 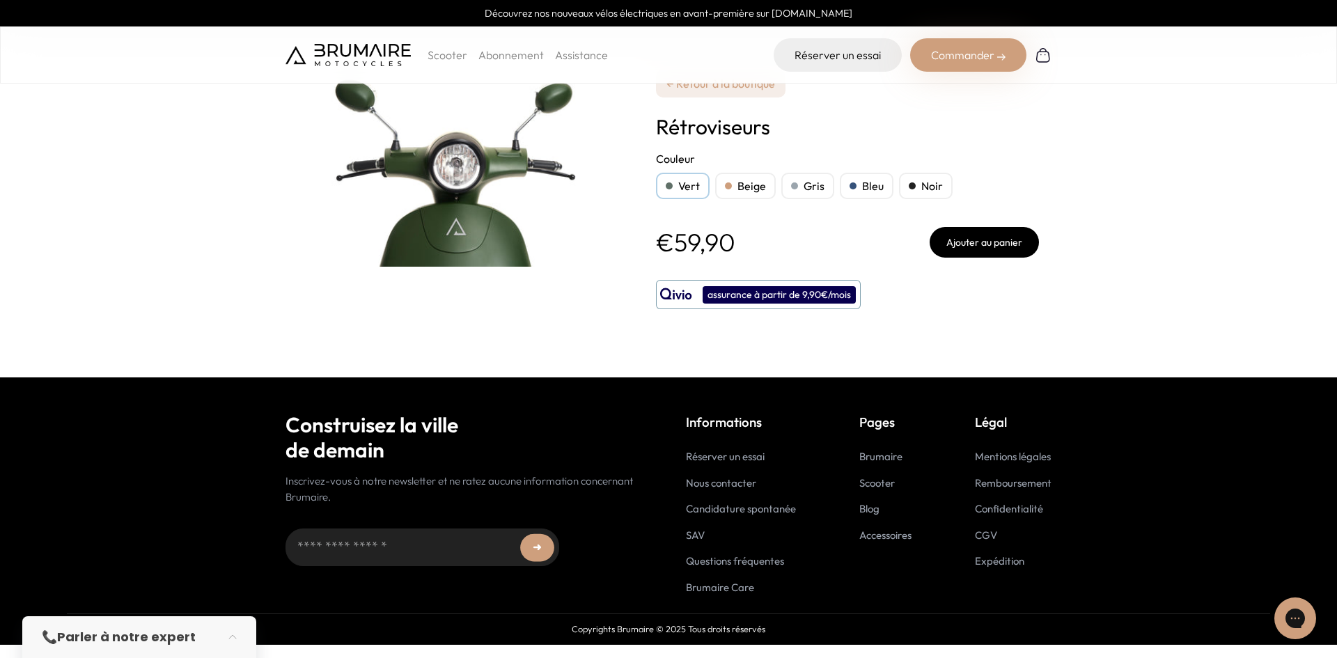 What do you see at coordinates (745, 186) in the screenshot?
I see `div: Beige` at bounding box center [745, 186].